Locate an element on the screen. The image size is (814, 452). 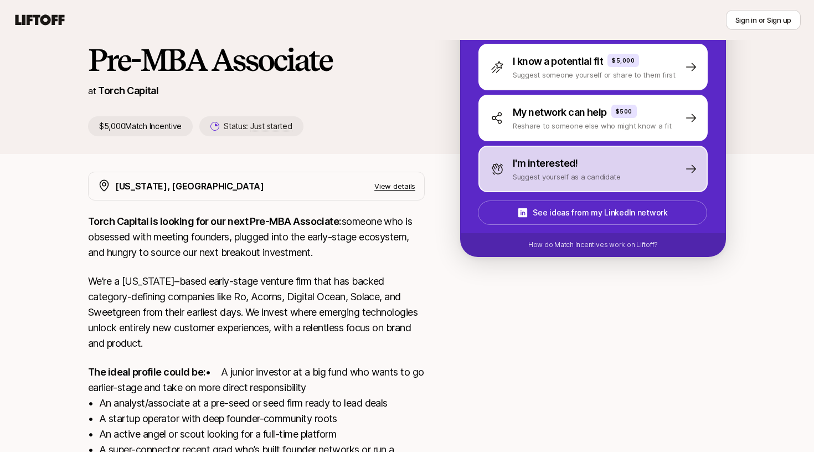
p: Suggest yourself as a candidate is located at coordinates (567, 177).